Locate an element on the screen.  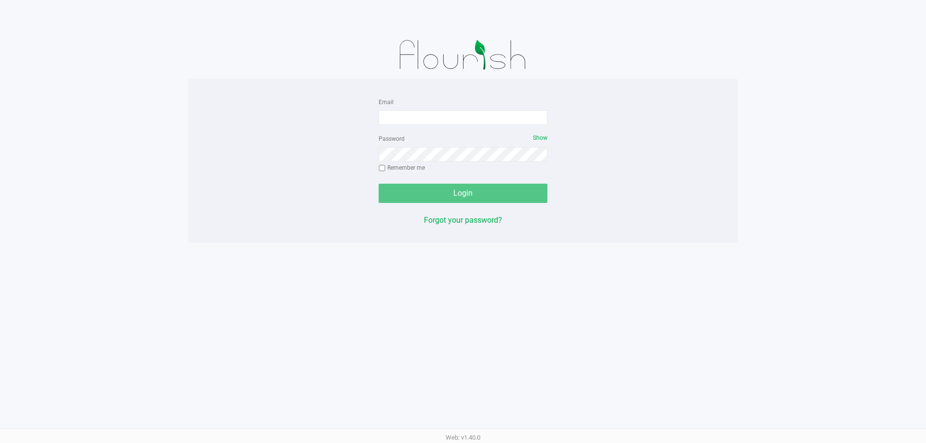
button: Forgot your password? is located at coordinates (463, 220).